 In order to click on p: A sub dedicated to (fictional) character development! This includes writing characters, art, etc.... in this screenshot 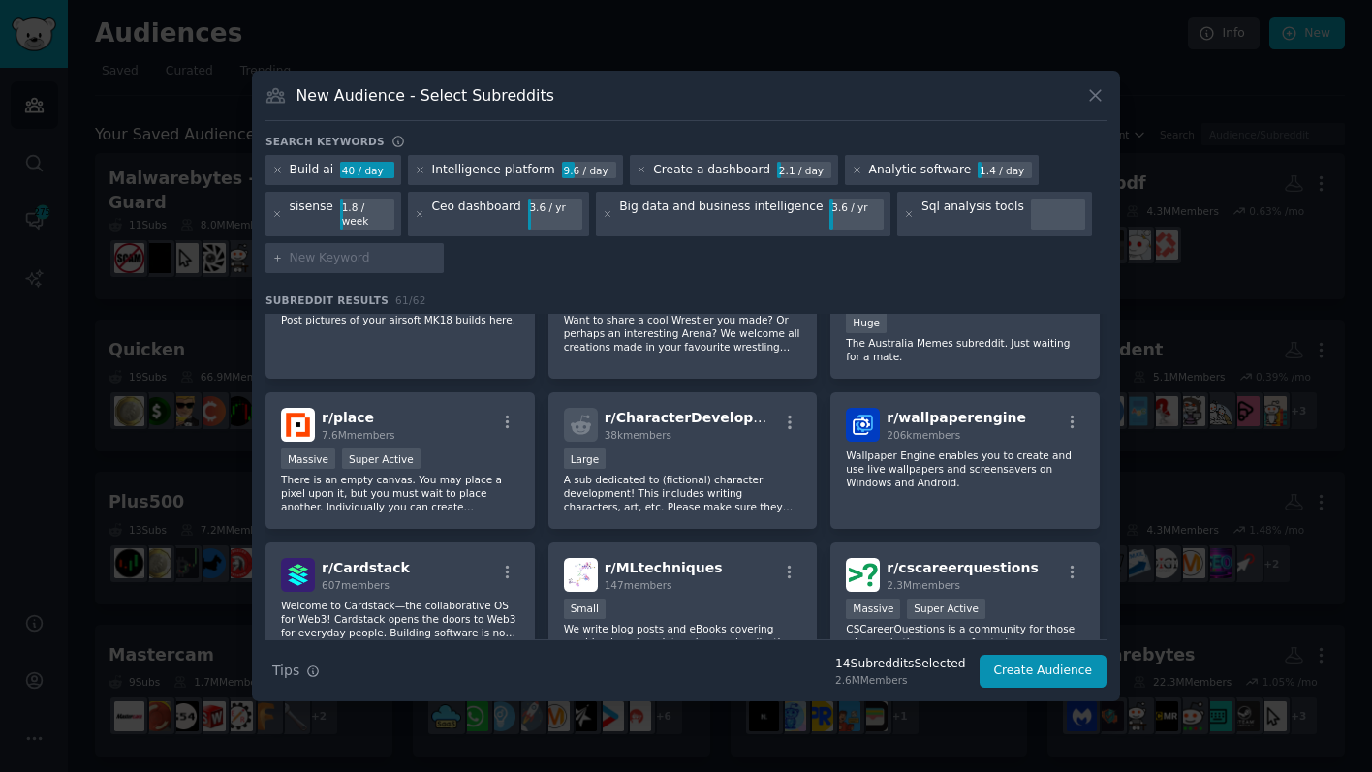, I will do `click(683, 493)`.